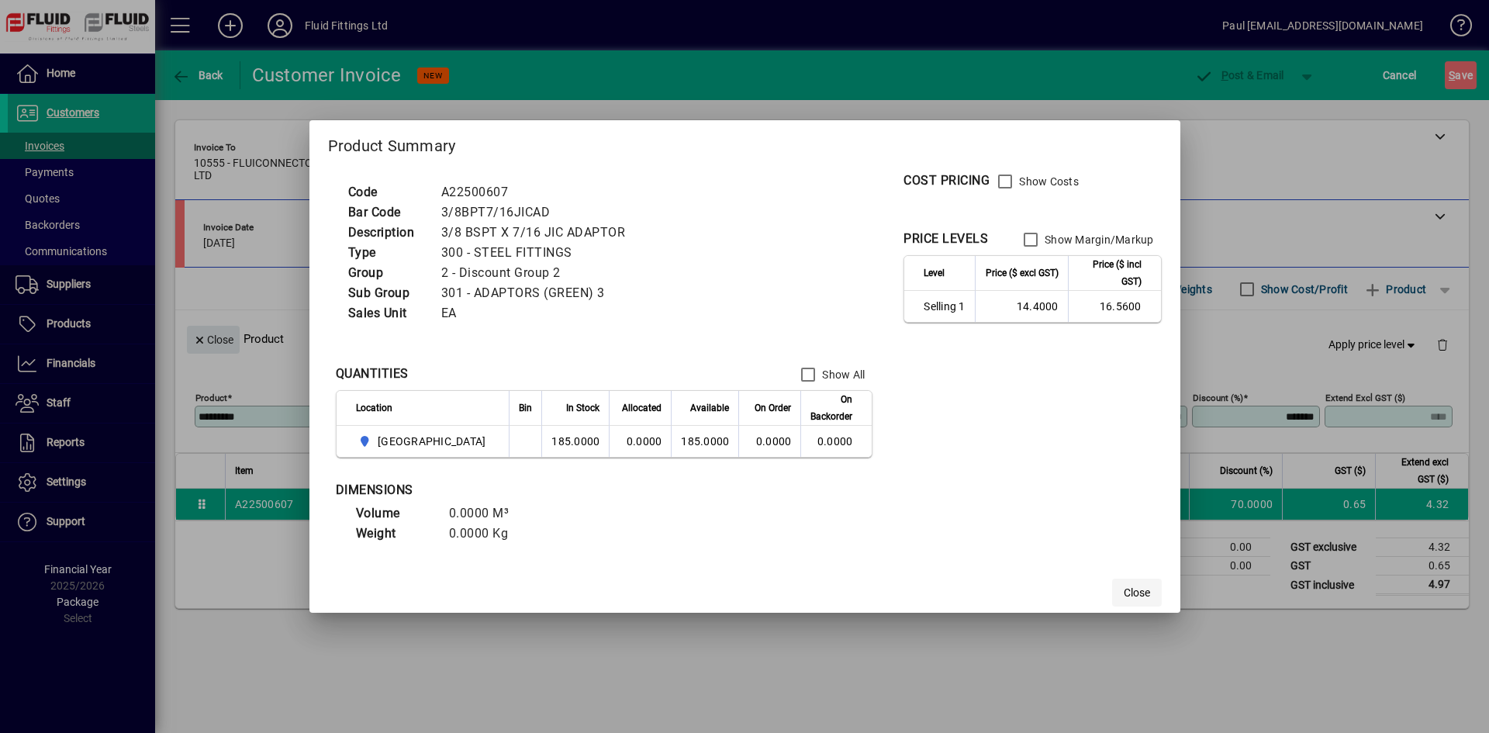 The width and height of the screenshot is (1489, 733). What do you see at coordinates (395, 534) in the screenshot?
I see `td: Weight` at bounding box center [395, 534].